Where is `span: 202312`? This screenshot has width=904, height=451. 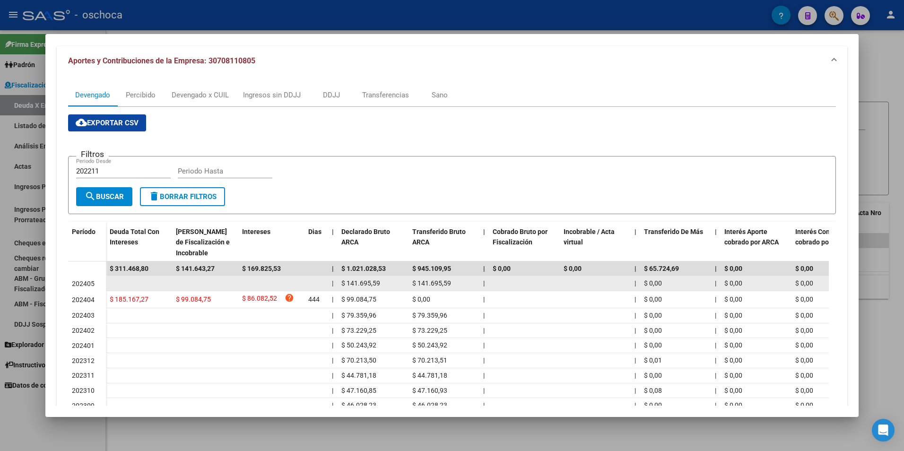
span: 202312 is located at coordinates (83, 361).